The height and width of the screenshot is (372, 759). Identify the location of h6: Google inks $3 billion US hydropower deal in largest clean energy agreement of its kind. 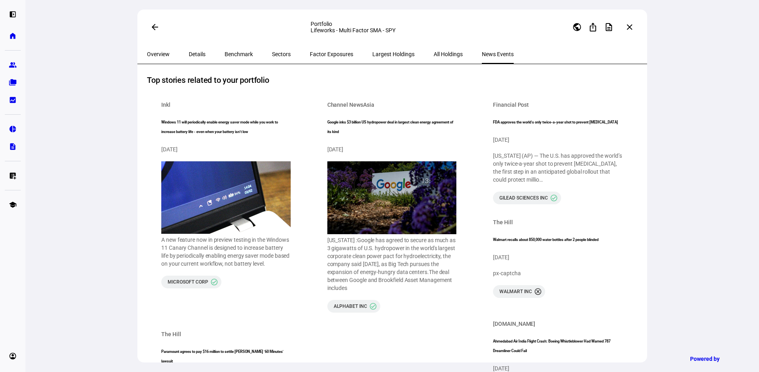
(392, 127).